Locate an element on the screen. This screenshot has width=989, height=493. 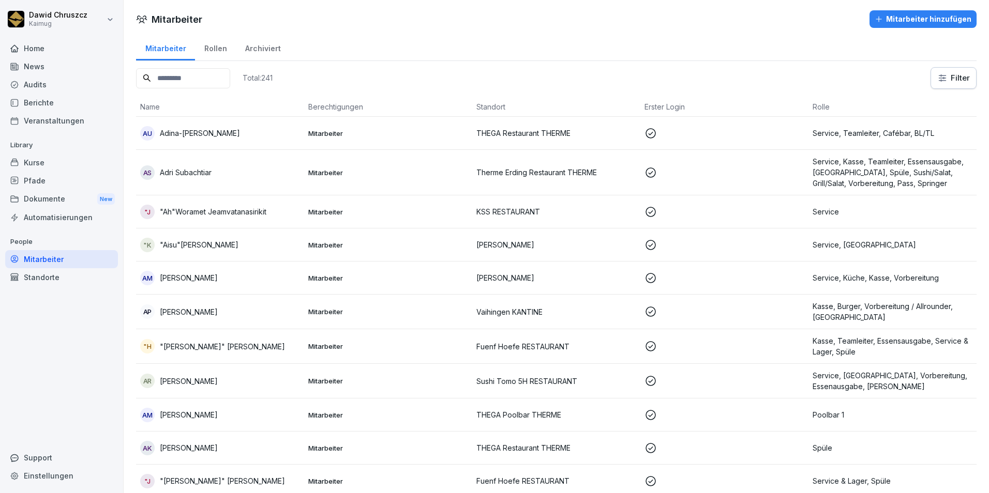
div: Kurse is located at coordinates (62, 162).